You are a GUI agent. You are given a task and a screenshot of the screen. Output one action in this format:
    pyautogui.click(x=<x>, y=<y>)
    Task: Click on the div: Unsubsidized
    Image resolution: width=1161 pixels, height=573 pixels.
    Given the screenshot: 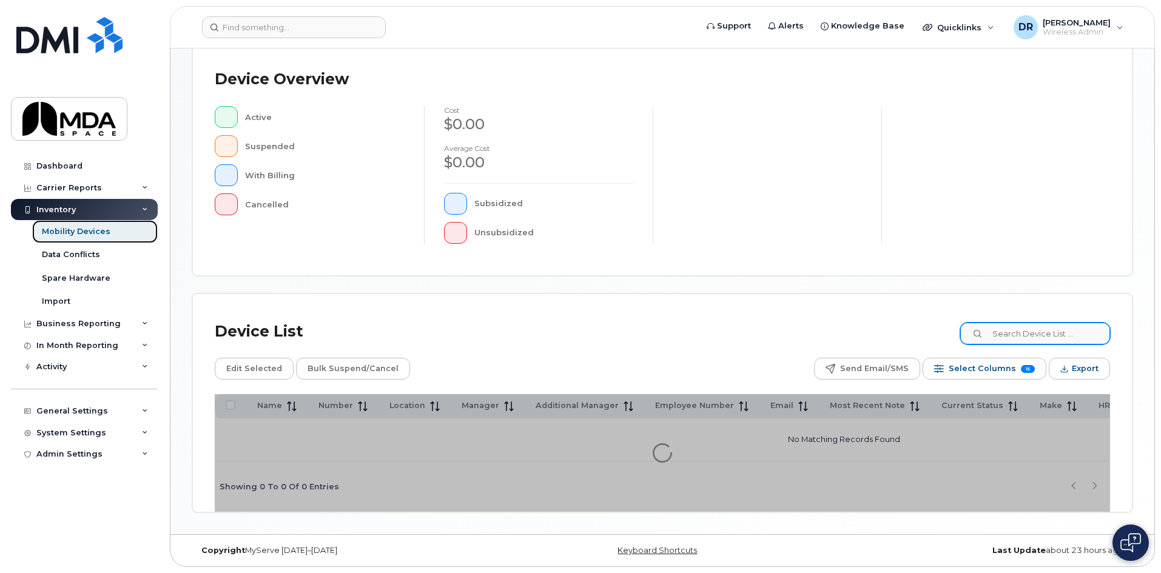 What is the action you would take?
    pyautogui.click(x=554, y=233)
    